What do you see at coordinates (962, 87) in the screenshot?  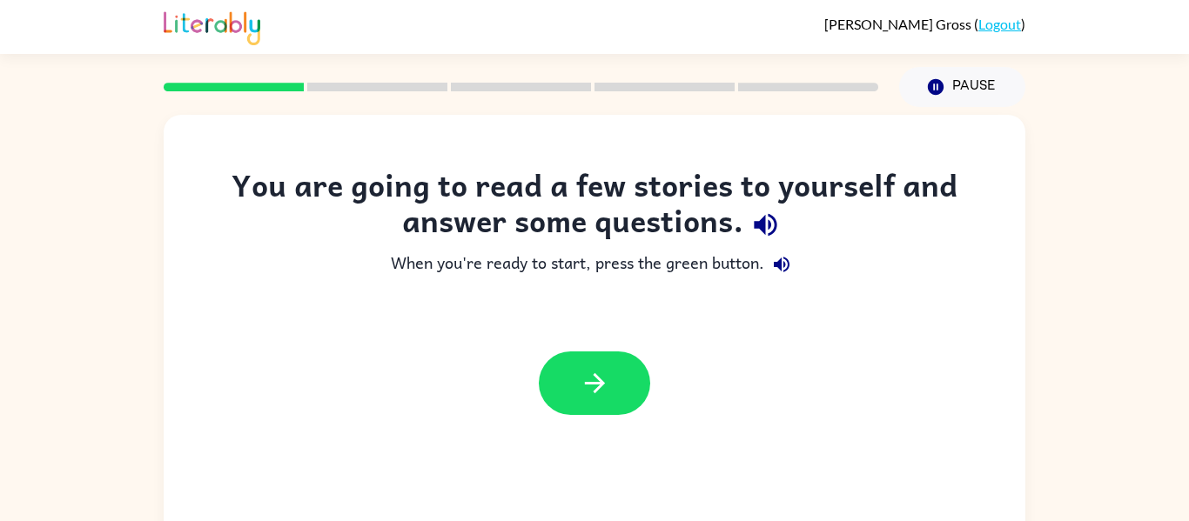 I see `button: Pause` at bounding box center [962, 87].